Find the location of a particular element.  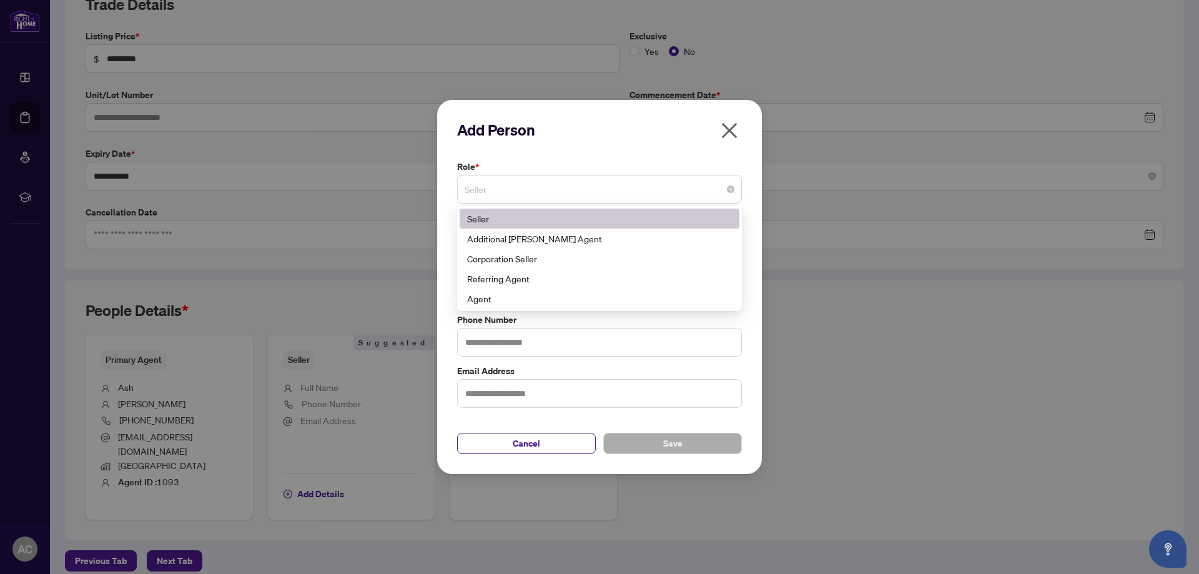

label: Phone Number is located at coordinates (599, 320).